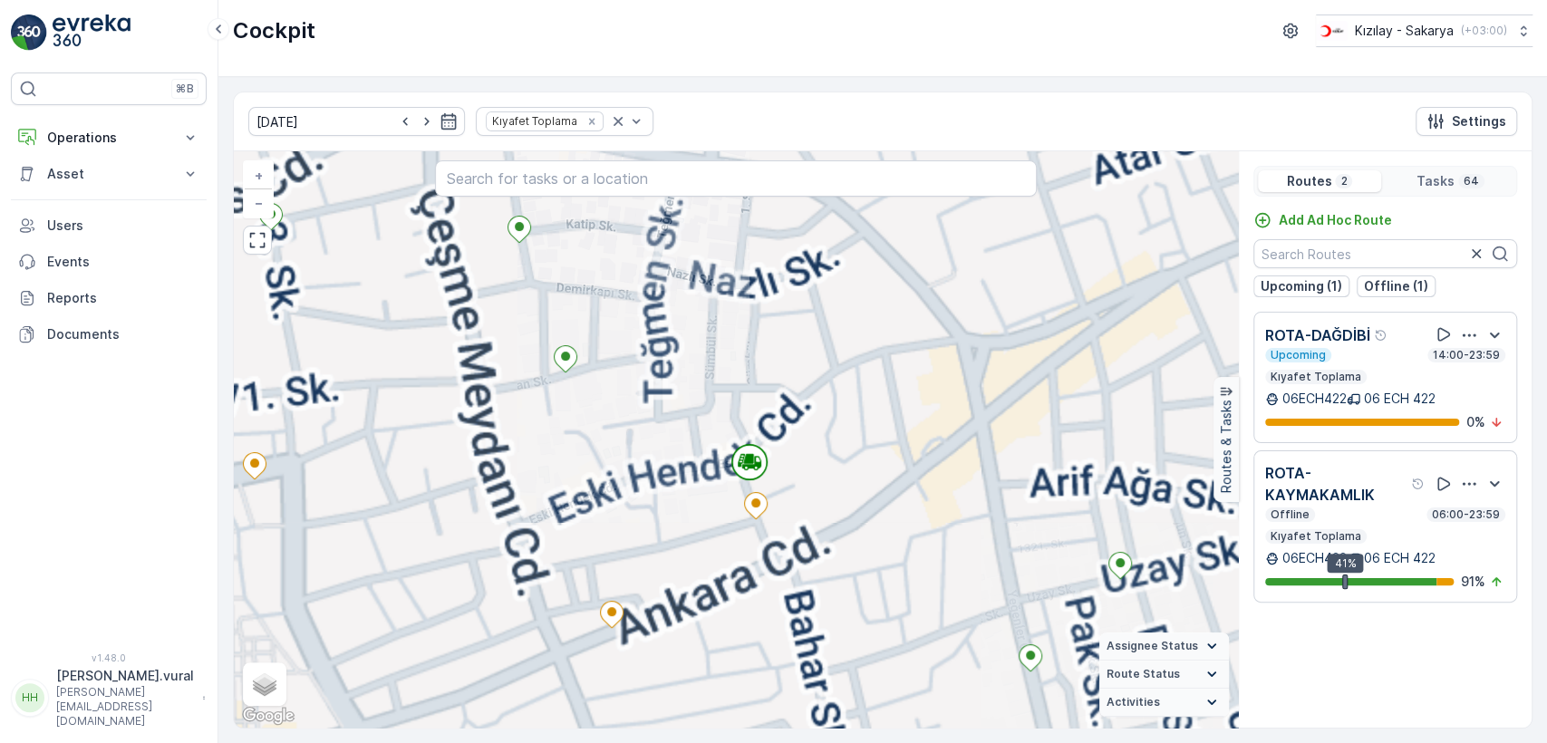  What do you see at coordinates (1164, 674) in the screenshot?
I see `summary: Route Status` at bounding box center [1164, 674].